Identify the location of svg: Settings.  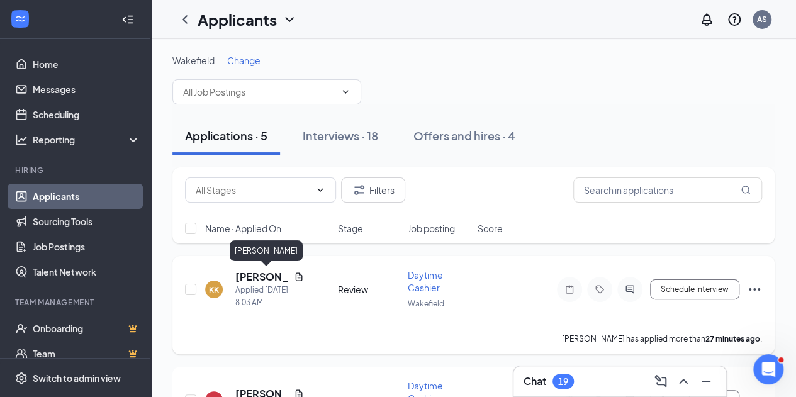
(21, 378).